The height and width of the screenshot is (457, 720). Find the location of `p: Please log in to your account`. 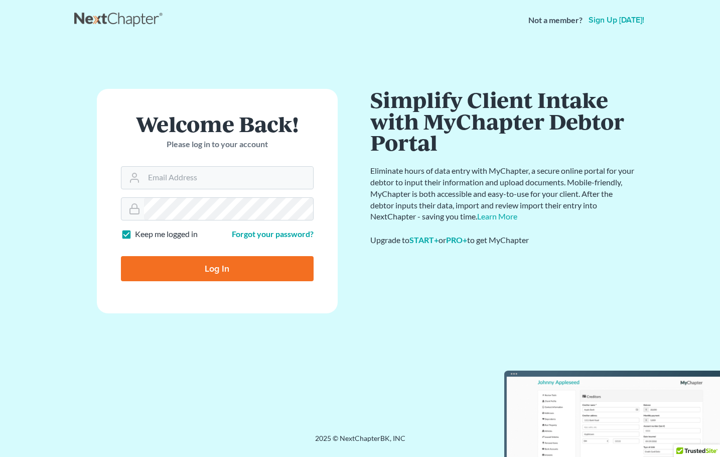

p: Please log in to your account is located at coordinates (217, 144).